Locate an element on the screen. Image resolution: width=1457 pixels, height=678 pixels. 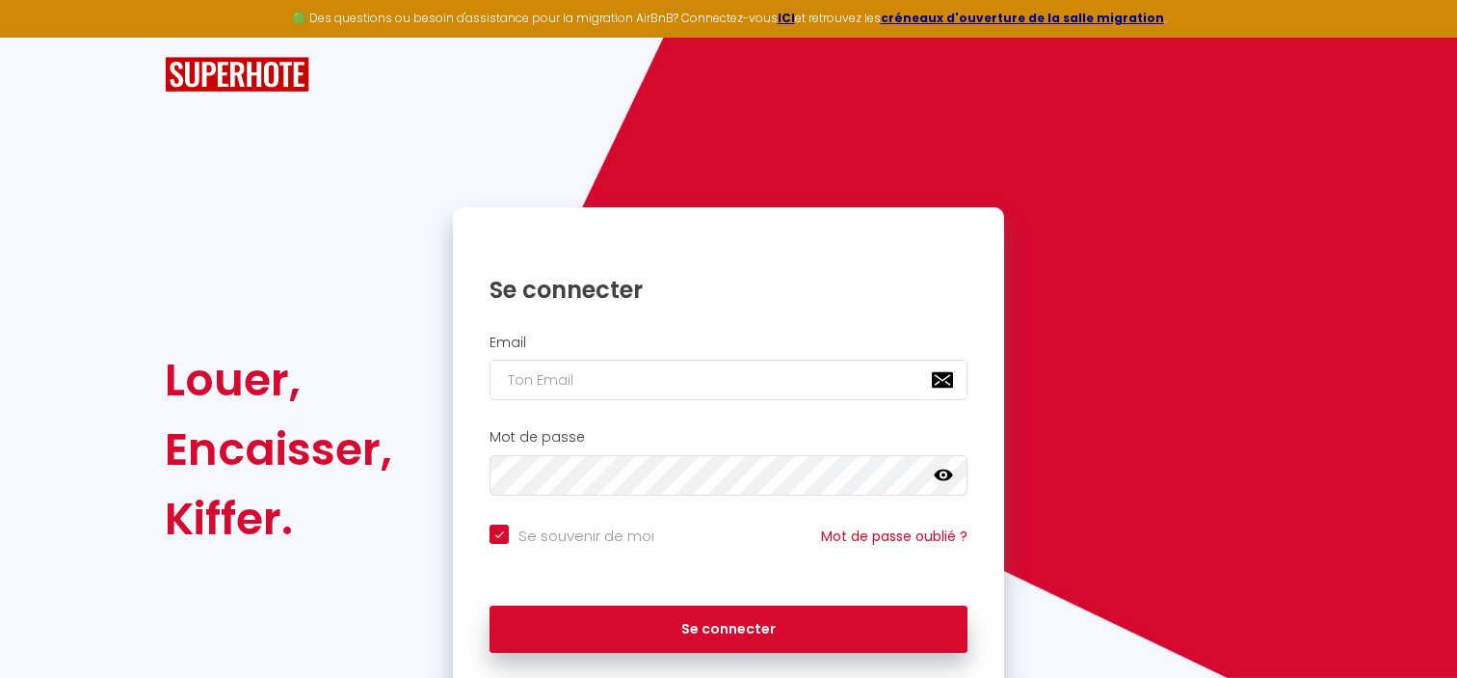
a: ICI is located at coordinates (787, 17).